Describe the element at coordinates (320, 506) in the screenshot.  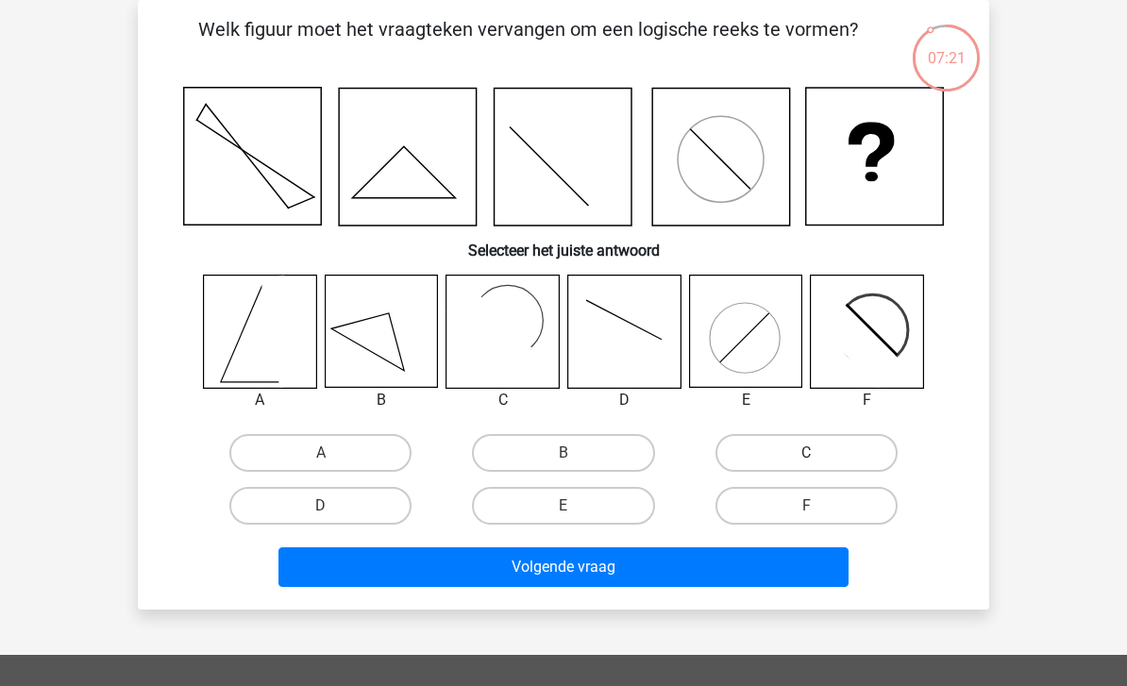
I see `label: D` at that location.